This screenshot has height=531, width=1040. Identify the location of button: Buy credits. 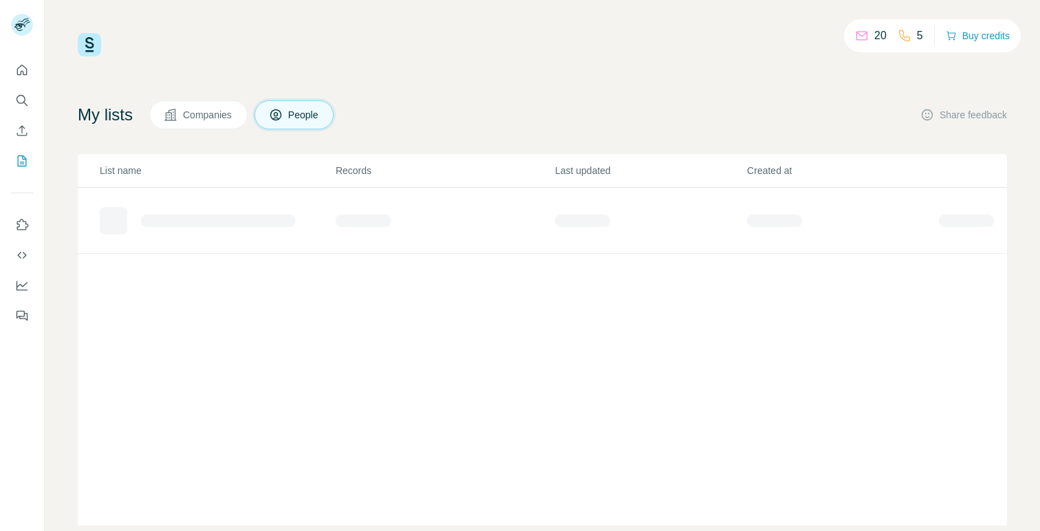
(978, 36).